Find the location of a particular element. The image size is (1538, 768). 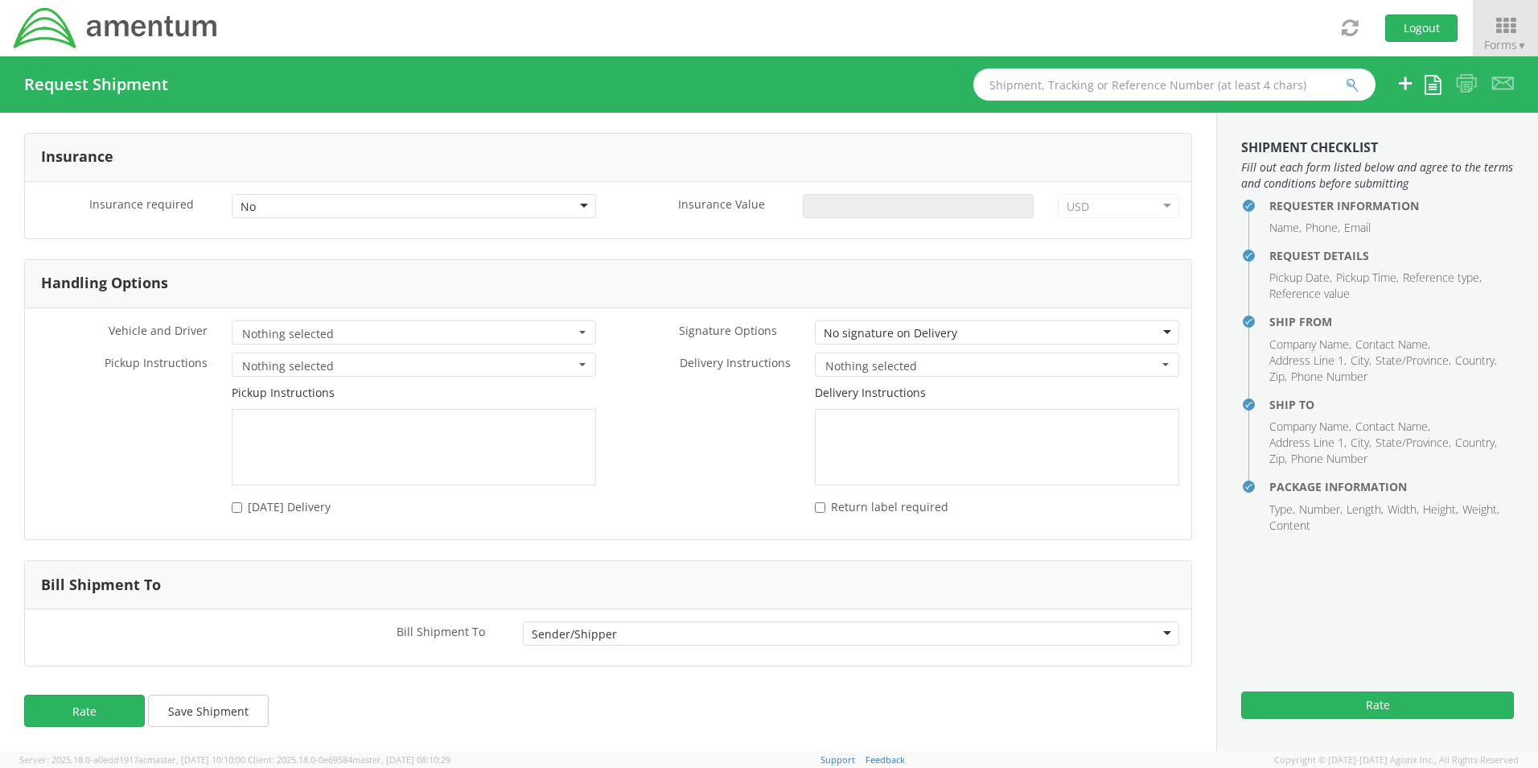

li: Length is located at coordinates (1365, 509).